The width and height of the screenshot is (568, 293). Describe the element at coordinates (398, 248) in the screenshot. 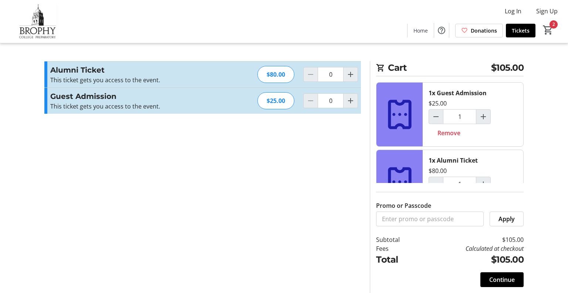

I see `td: Fees` at that location.